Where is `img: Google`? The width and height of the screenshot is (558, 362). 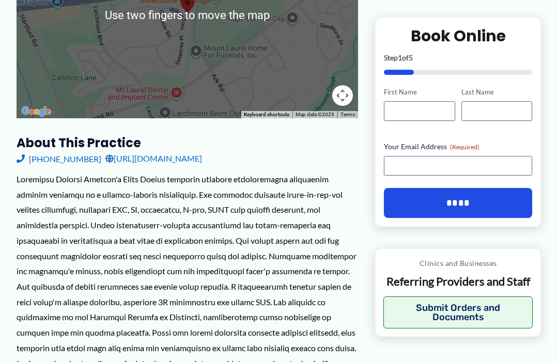
img: Google is located at coordinates (36, 112).